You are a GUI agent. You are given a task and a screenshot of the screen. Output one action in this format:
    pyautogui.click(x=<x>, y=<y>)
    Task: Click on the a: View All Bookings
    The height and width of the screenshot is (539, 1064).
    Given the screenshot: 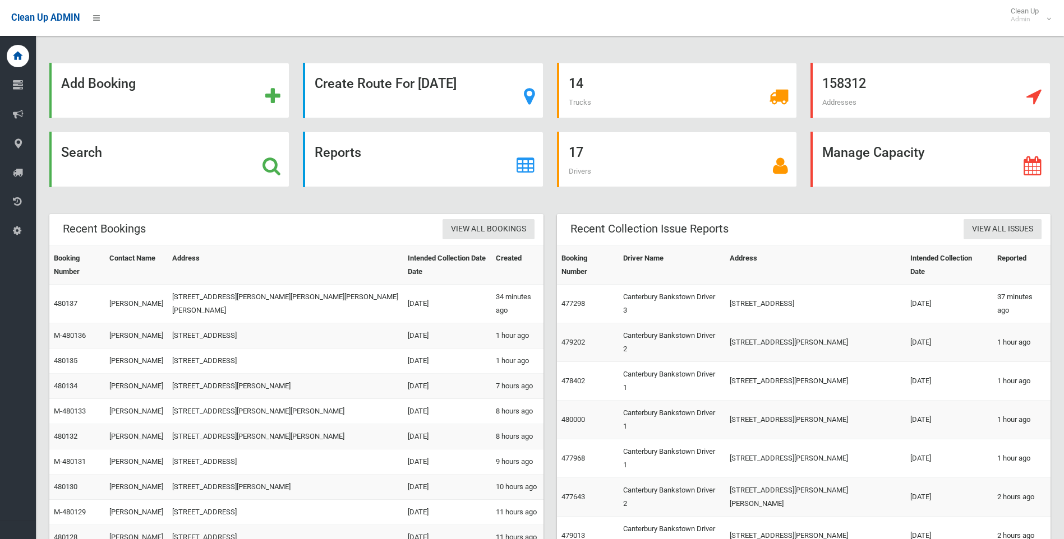 What is the action you would take?
    pyautogui.click(x=488, y=229)
    